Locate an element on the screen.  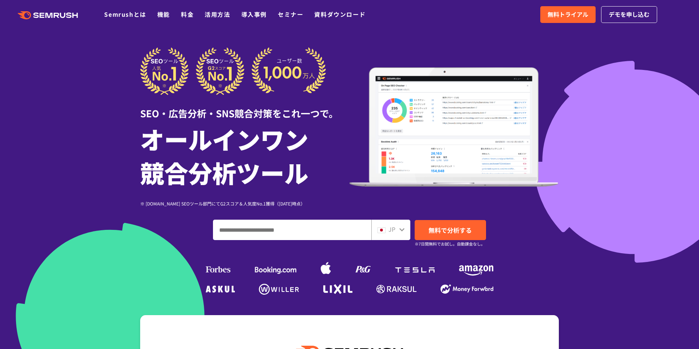
a: 料金 is located at coordinates (187, 14).